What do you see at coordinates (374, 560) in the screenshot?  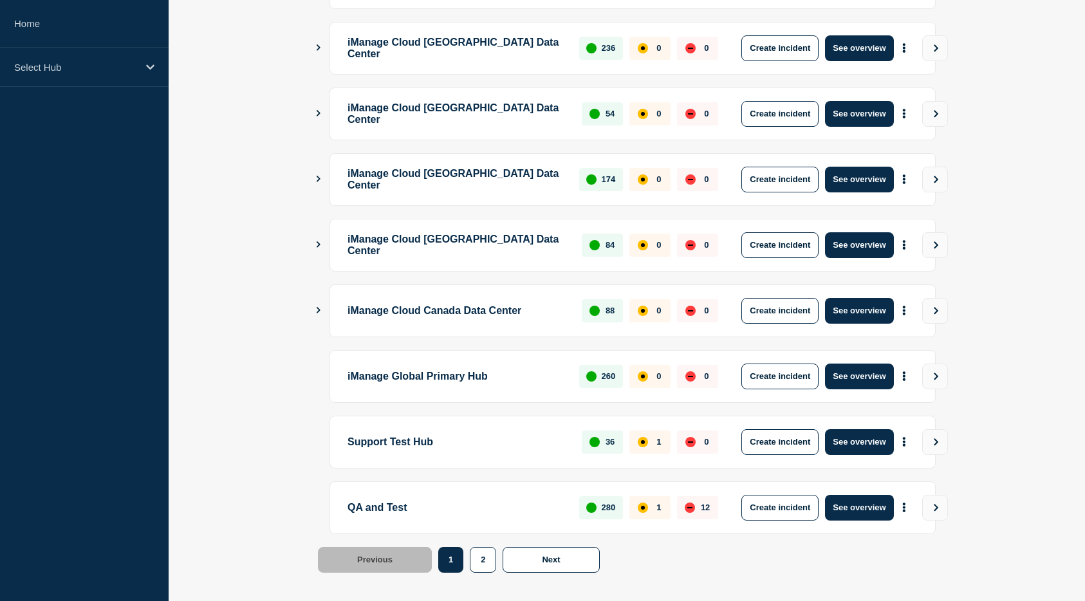 I see `button: Previous` at bounding box center [374, 560].